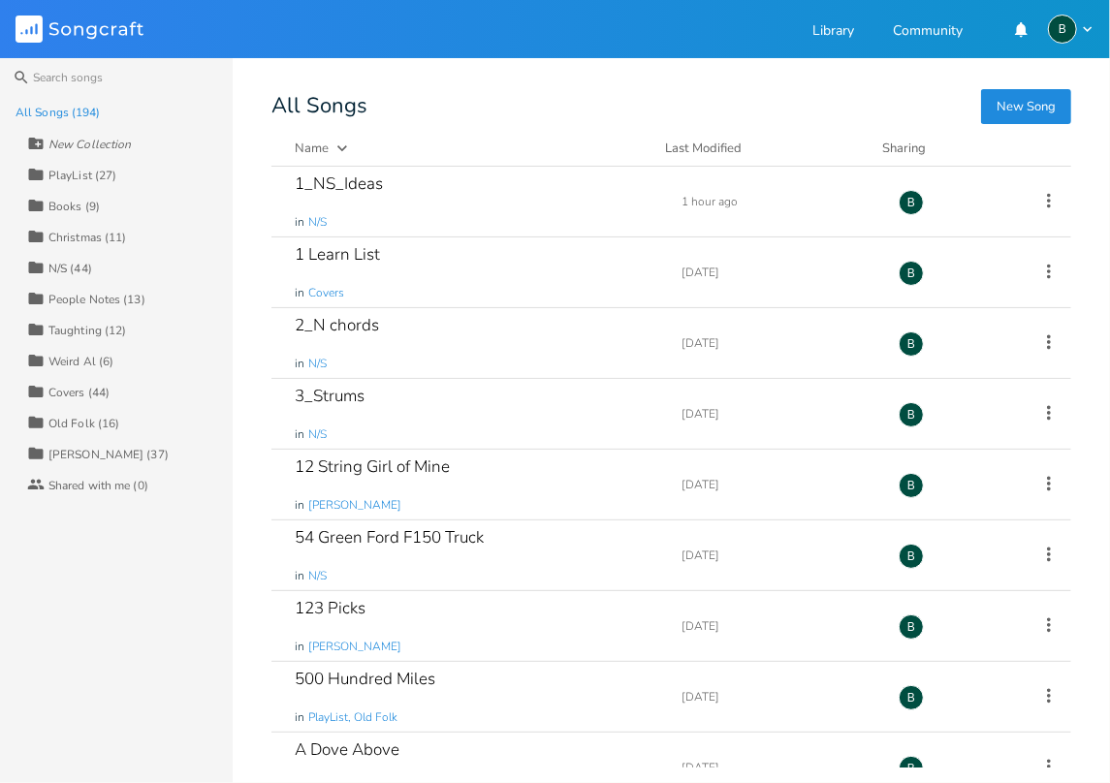 This screenshot has height=783, width=1110. Describe the element at coordinates (389, 537) in the screenshot. I see `div: 54 Green Ford F150 Truck` at that location.